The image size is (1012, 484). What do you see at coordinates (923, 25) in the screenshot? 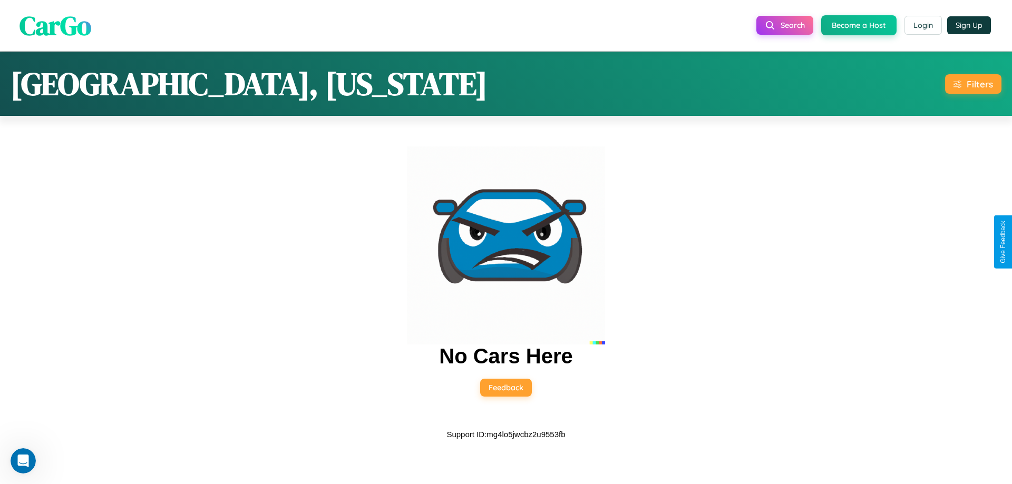
I see `button: Login` at bounding box center [923, 25].